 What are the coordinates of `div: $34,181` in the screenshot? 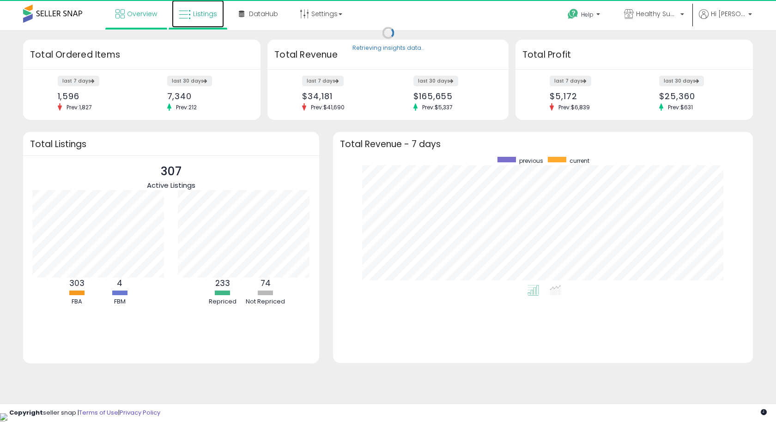 It's located at (341, 96).